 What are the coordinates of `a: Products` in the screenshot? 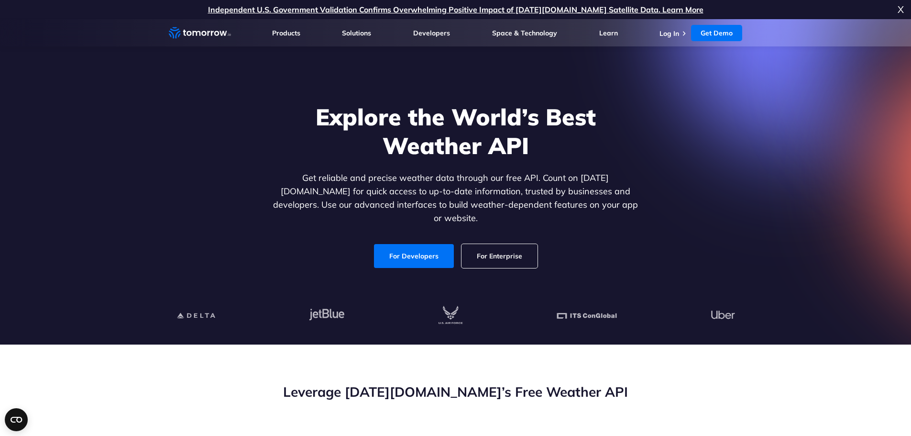 It's located at (286, 33).